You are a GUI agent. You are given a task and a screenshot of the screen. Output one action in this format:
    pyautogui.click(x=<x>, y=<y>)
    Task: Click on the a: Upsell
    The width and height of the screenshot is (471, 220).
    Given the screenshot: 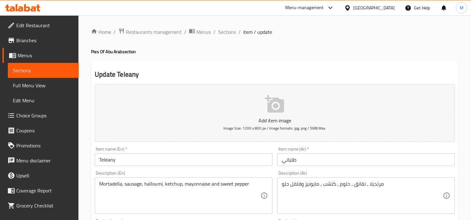 What is the action you would take?
    pyautogui.click(x=40, y=176)
    